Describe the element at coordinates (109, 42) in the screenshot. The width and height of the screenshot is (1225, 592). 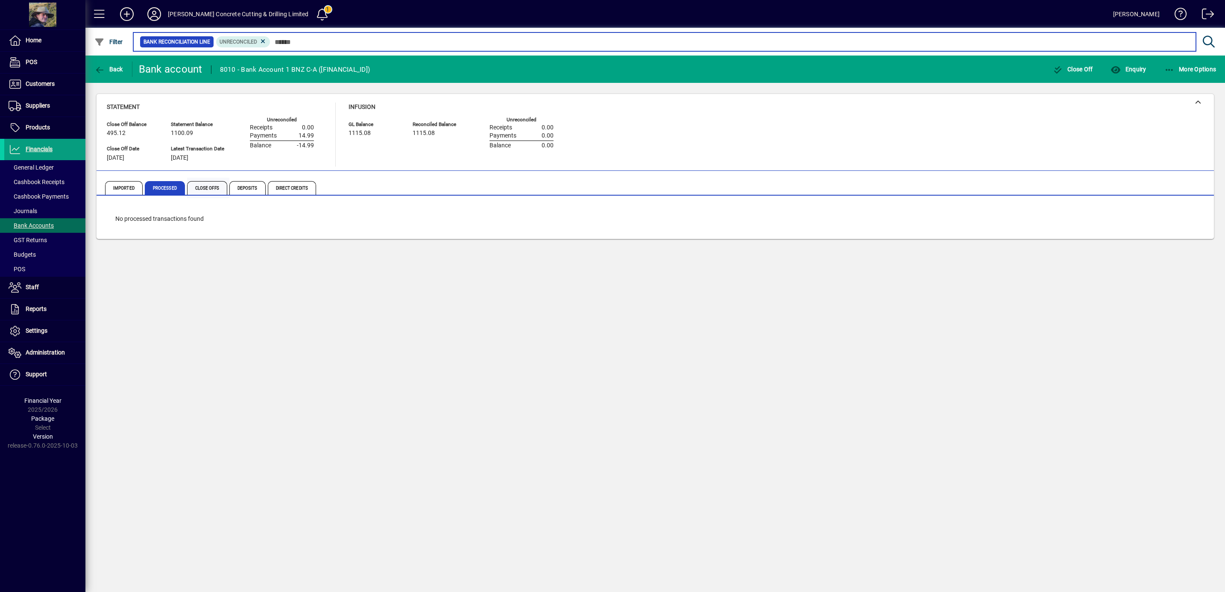
I see `span: Filter` at that location.